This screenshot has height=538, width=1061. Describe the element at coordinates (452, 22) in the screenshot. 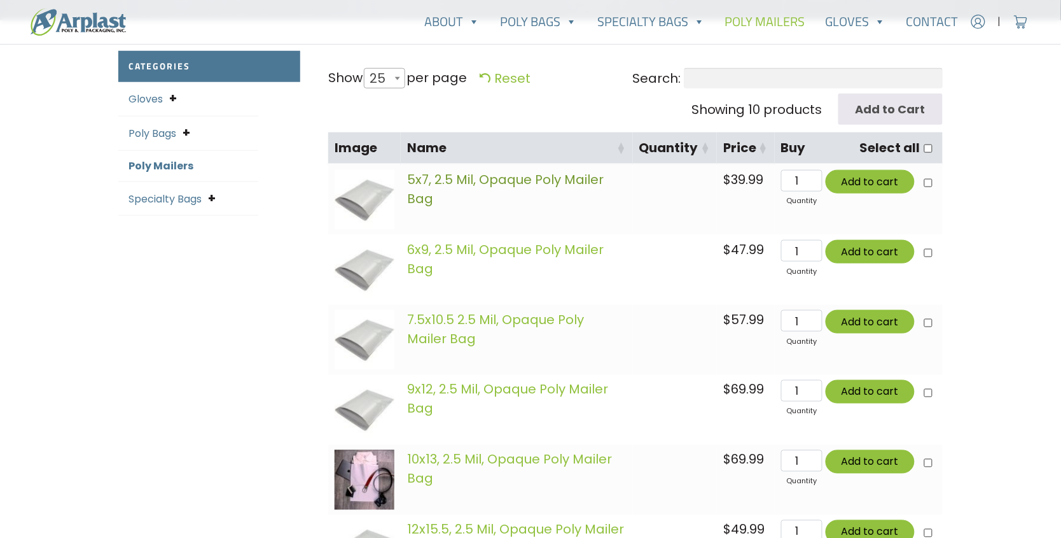

I see `a: About` at that location.